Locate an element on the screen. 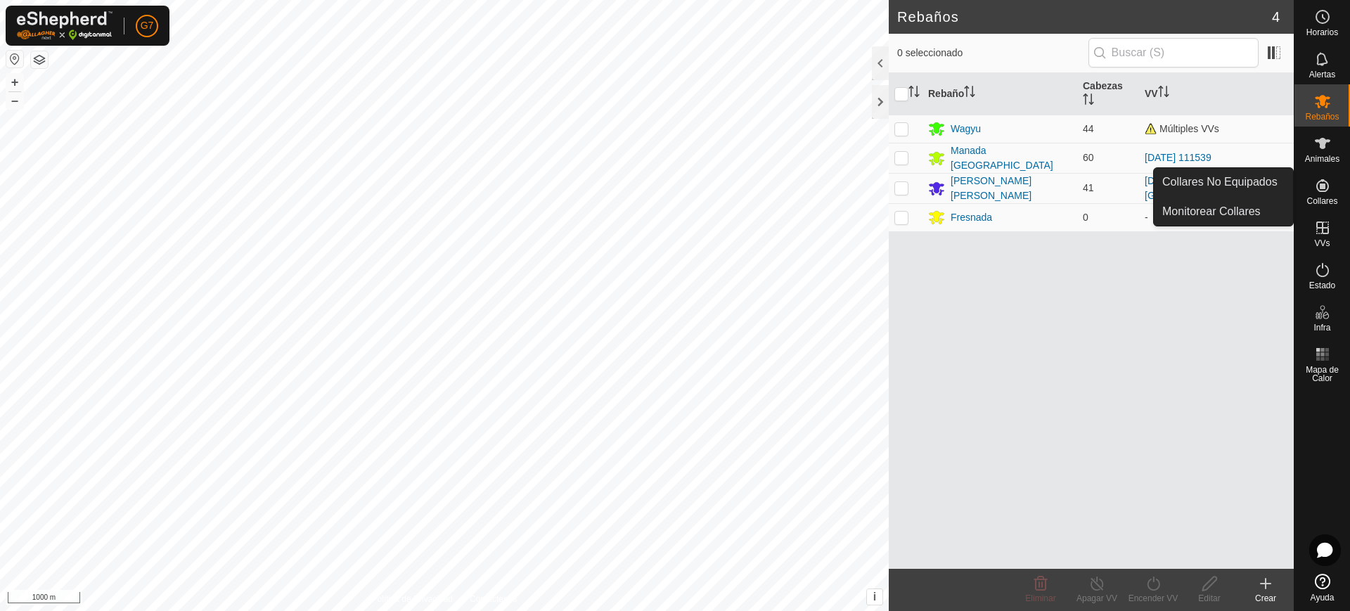 The image size is (1350, 611). button: Restablecer Mapa is located at coordinates (15, 59).